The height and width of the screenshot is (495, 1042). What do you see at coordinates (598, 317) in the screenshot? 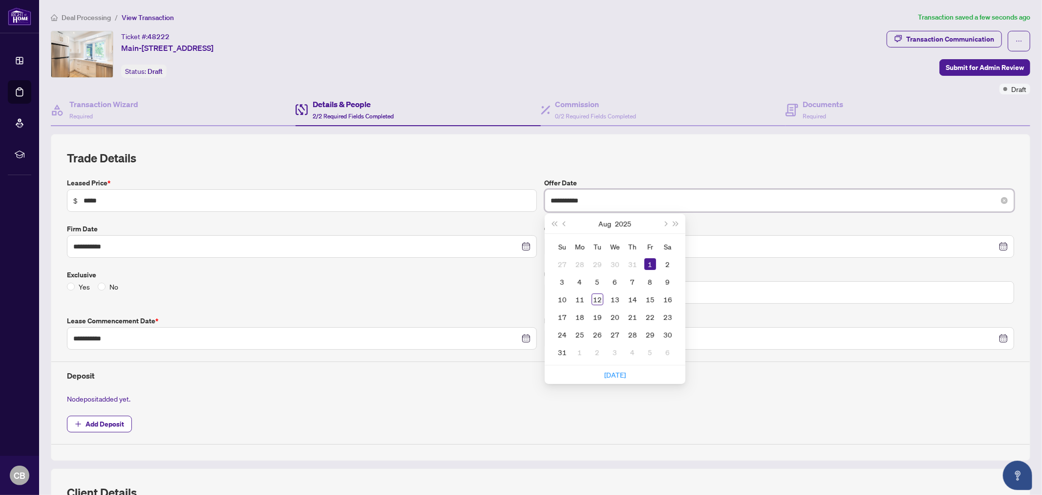
I see `td: 2025-08-19` at bounding box center [598, 317].